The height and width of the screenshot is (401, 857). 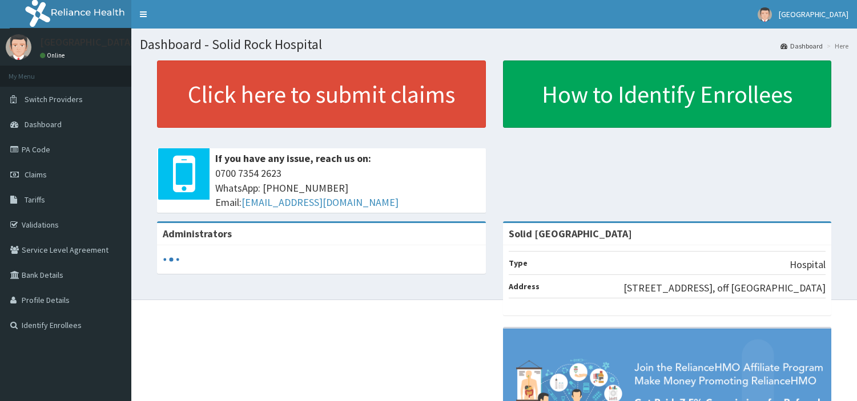 What do you see at coordinates (171, 260) in the screenshot?
I see `svg: audio-loading` at bounding box center [171, 260].